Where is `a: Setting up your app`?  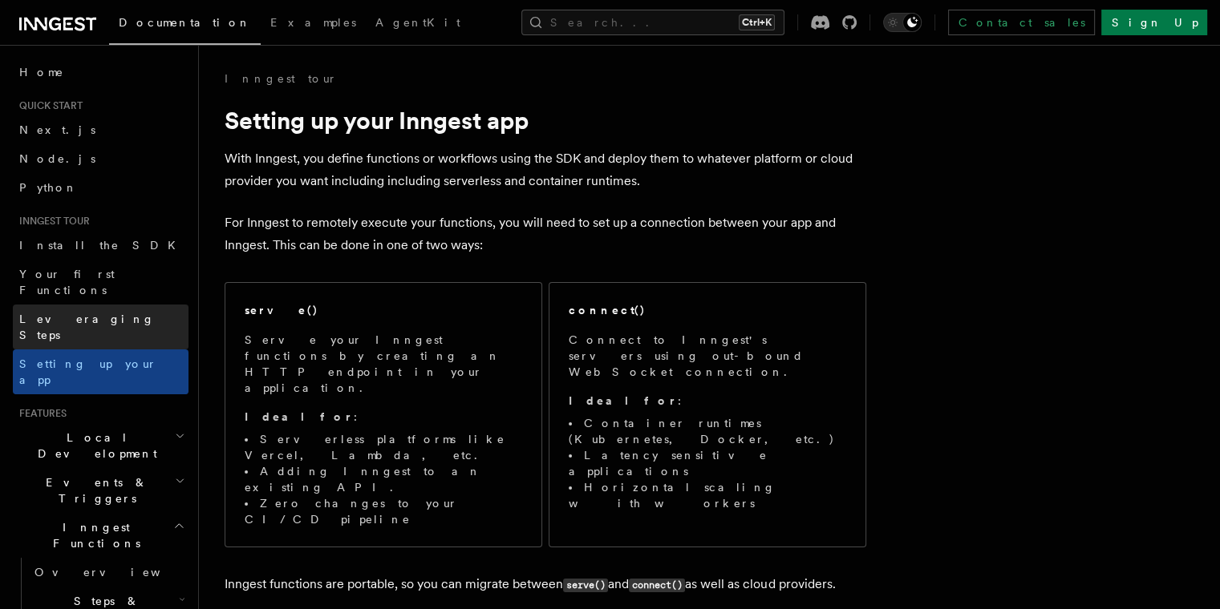
a: Setting up your app is located at coordinates (100, 372).